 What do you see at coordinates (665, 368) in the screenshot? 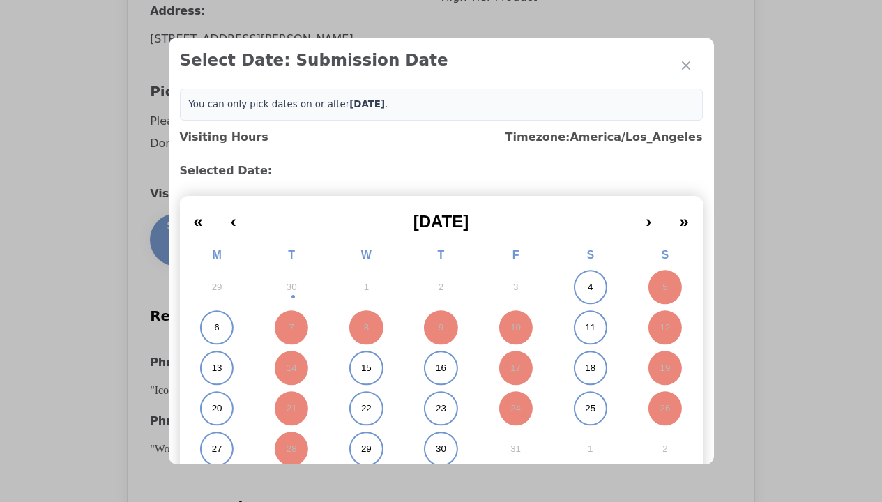
I see `abbr: October 19, 2025` at bounding box center [665, 368].